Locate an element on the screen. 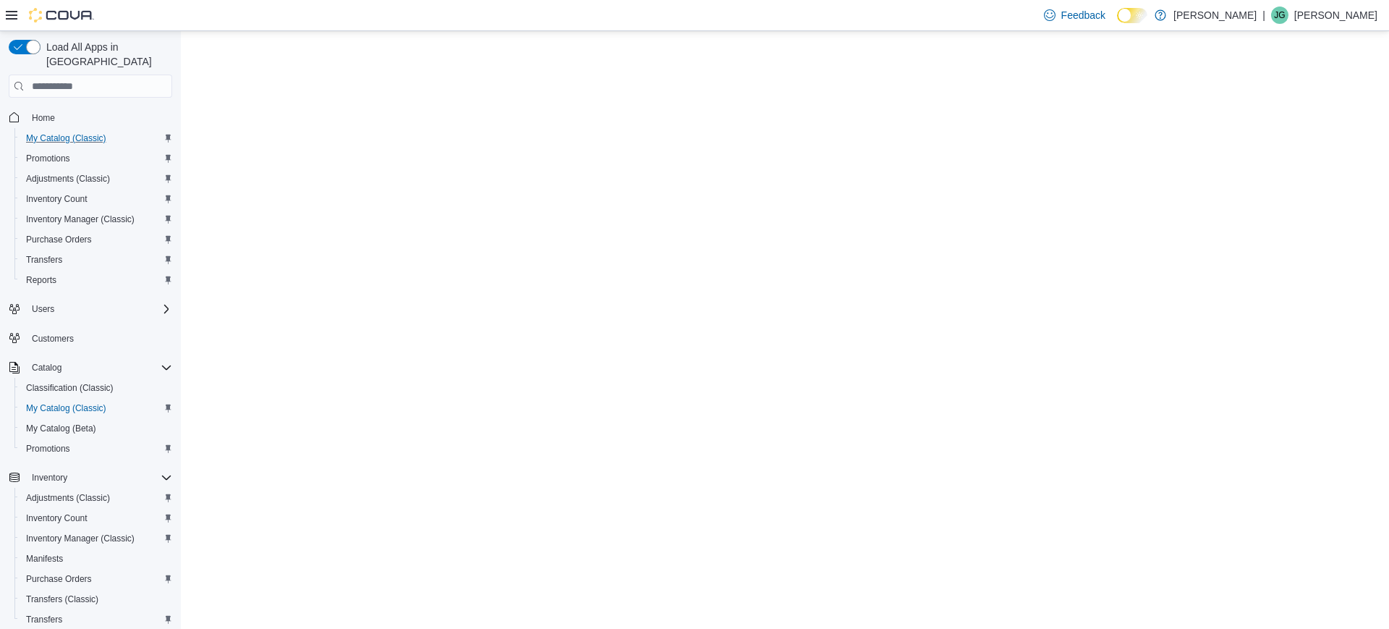 This screenshot has height=629, width=1389. a: Home is located at coordinates (43, 118).